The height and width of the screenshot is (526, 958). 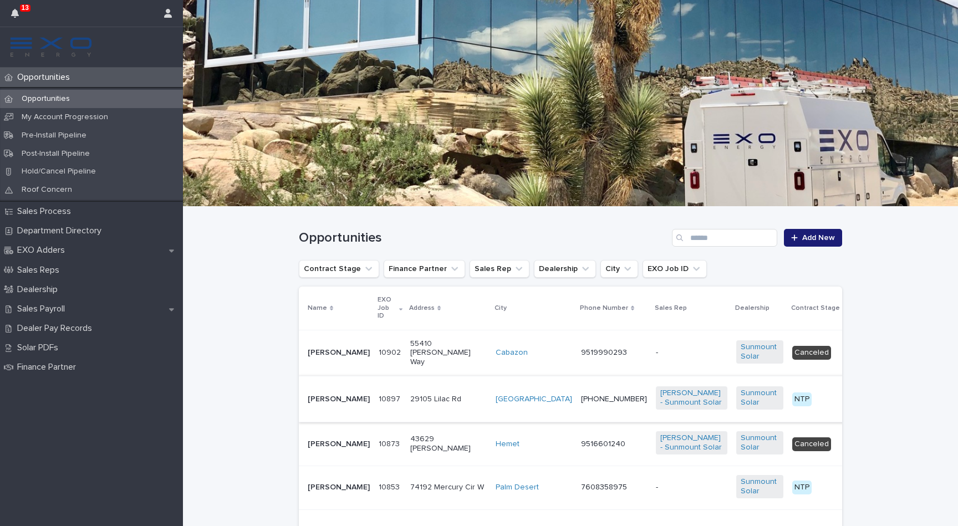 I want to click on button: Sales Rep, so click(x=500, y=269).